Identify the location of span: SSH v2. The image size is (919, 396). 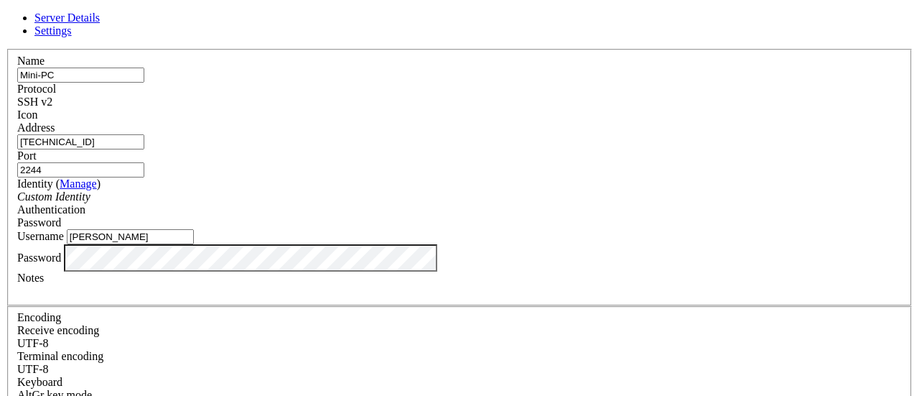
(34, 101).